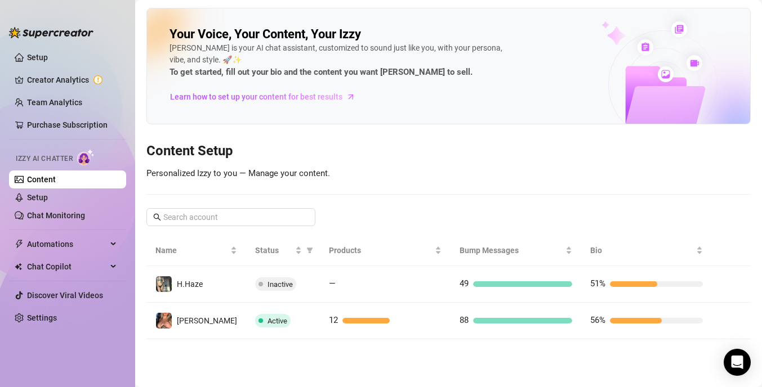 This screenshot has width=762, height=387. Describe the element at coordinates (448, 151) in the screenshot. I see `h3: Content Setup` at that location.